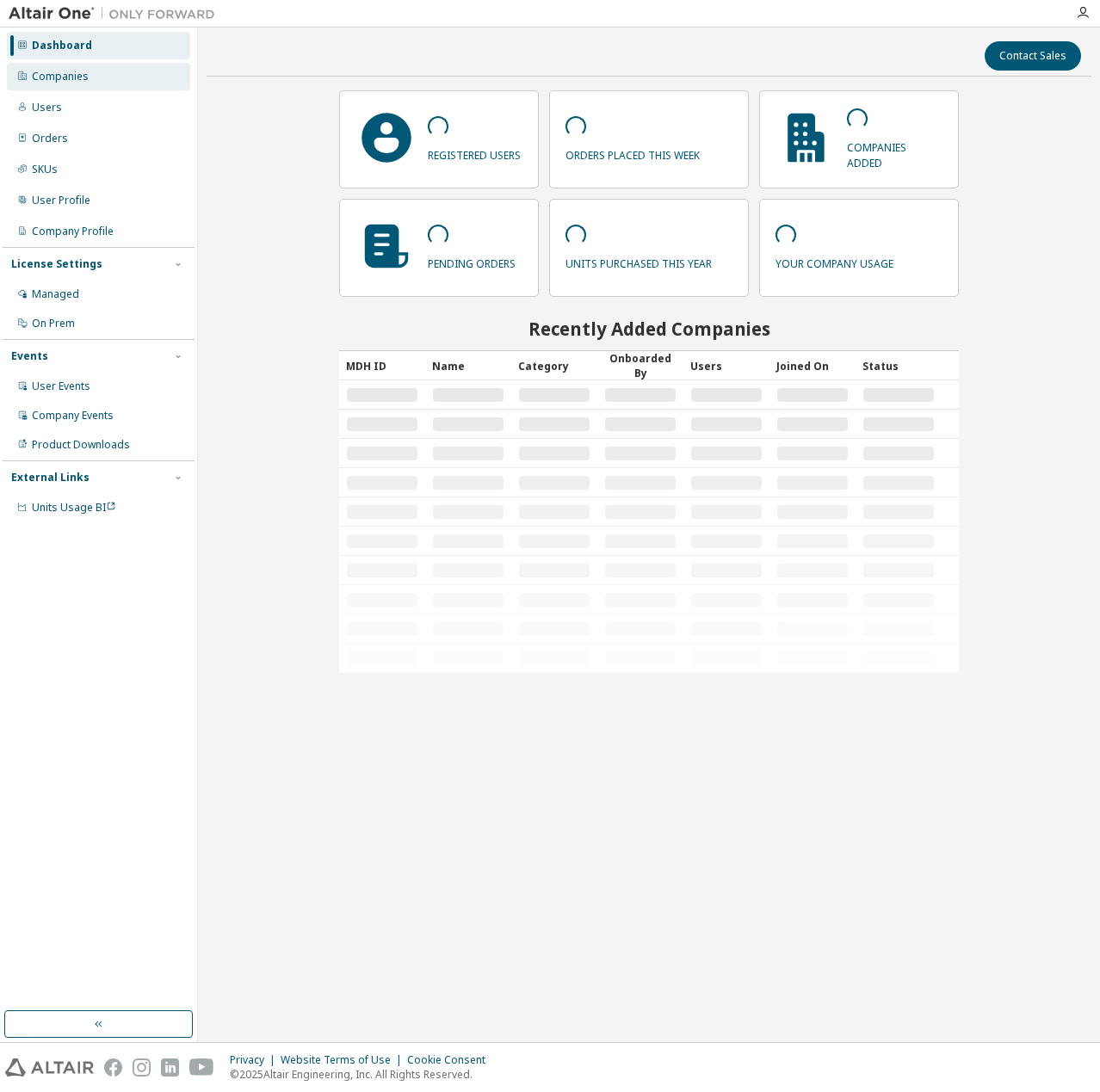  Describe the element at coordinates (555, 366) in the screenshot. I see `div: Category` at that location.